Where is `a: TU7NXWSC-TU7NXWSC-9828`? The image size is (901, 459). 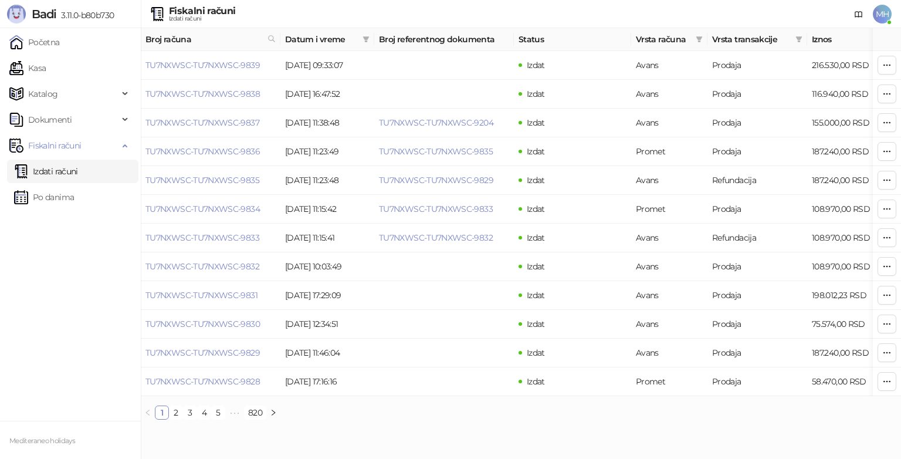 a: TU7NXWSC-TU7NXWSC-9828 is located at coordinates (202, 381).